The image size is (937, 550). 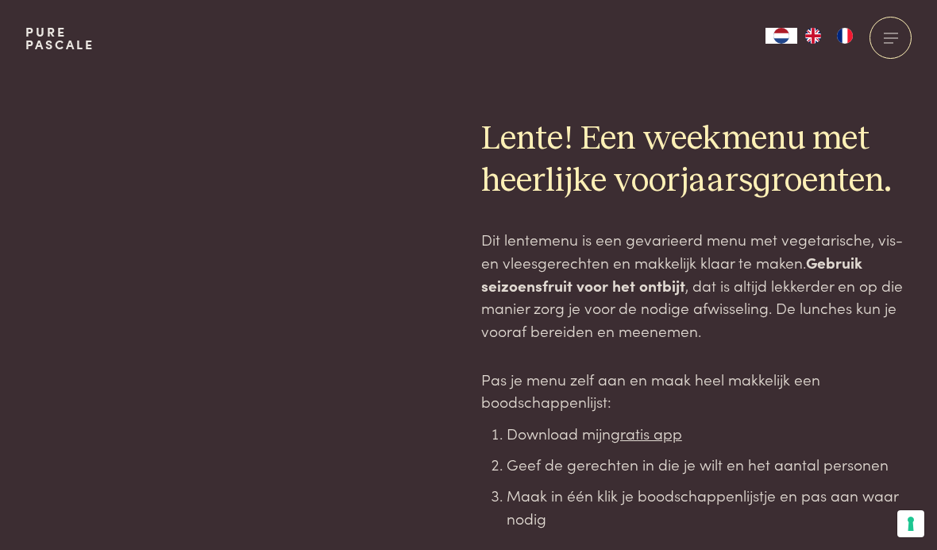 What do you see at coordinates (696, 390) in the screenshot?
I see `p: Pas je menu zelf aan en maak heel makkelijk een boodschappenlijst:` at bounding box center [696, 390].